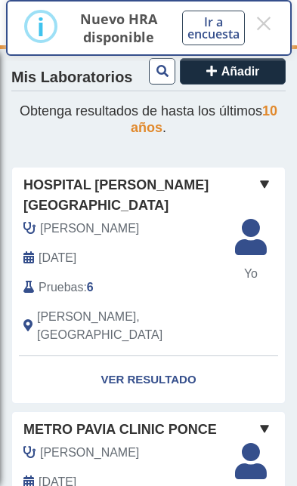 Image resolution: width=297 pixels, height=486 pixels. Describe the element at coordinates (72, 78) in the screenshot. I see `h4: Mis Laboratorios` at that location.